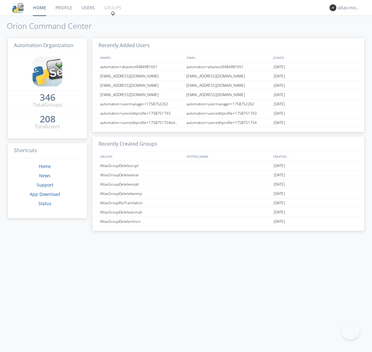  I want to click on h3: Shortcuts, so click(47, 151).